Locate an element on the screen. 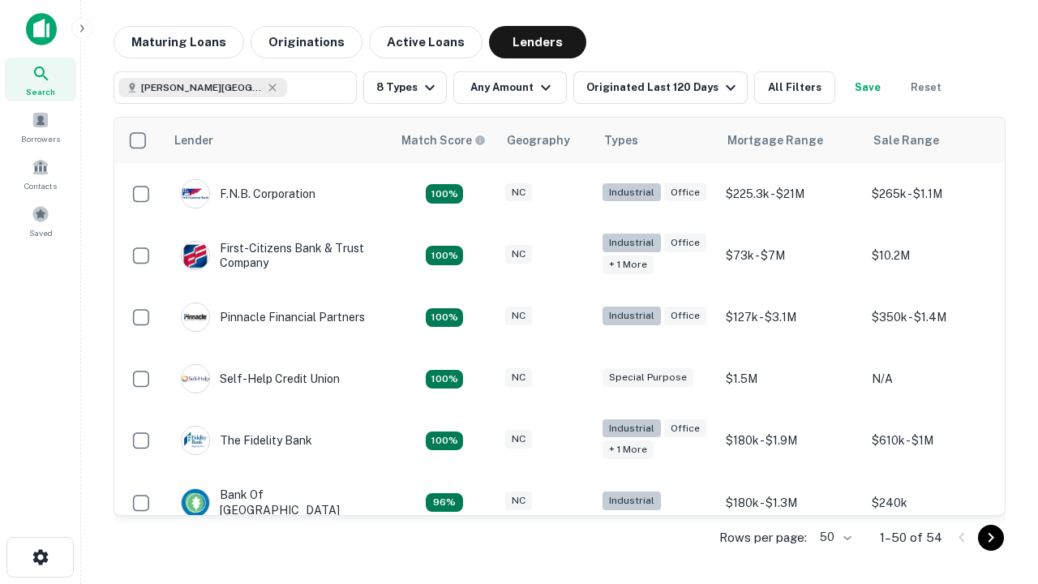 The height and width of the screenshot is (584, 1038). div: Types is located at coordinates (621, 140).